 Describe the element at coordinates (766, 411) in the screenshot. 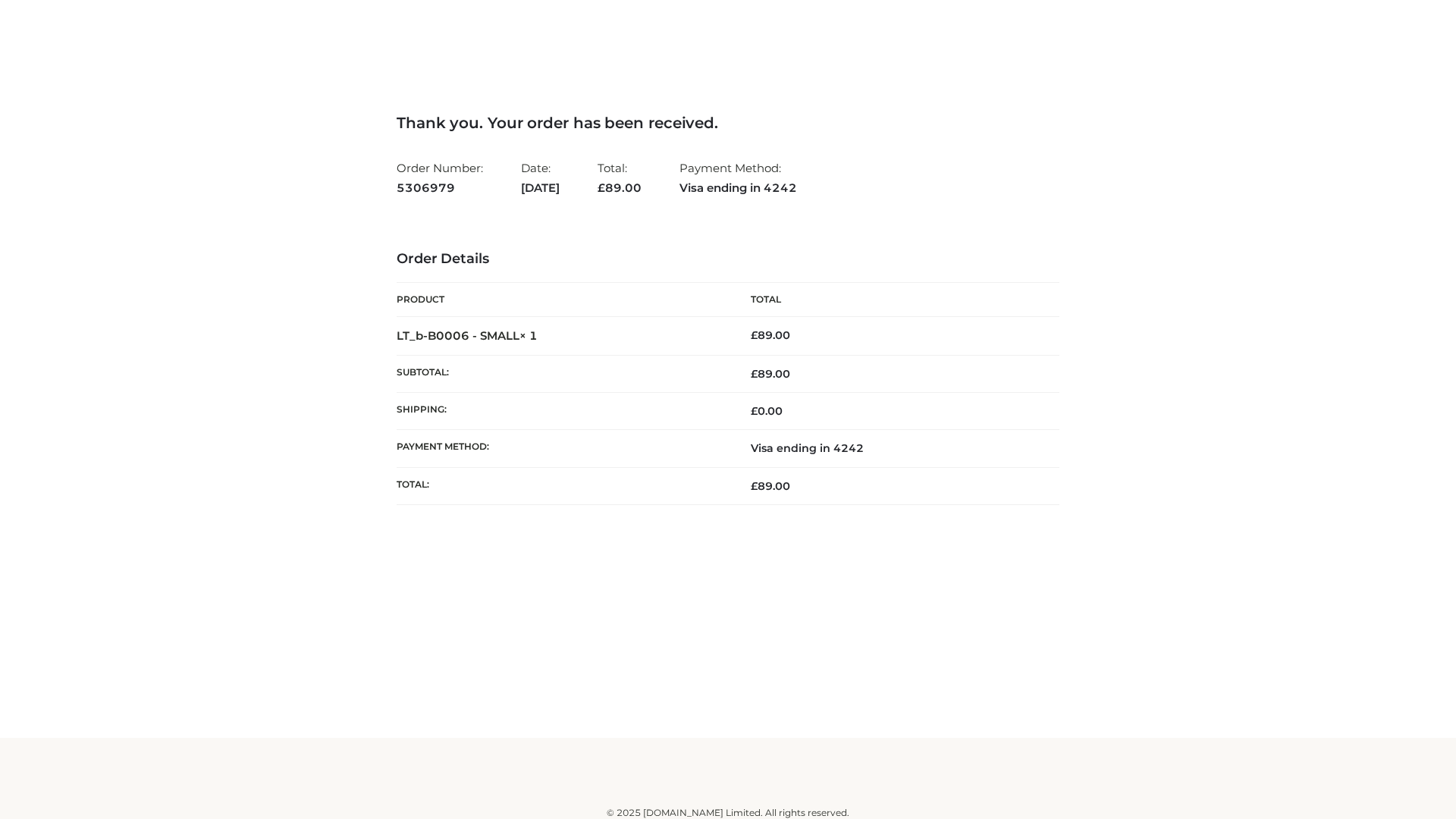

I see `bdi: 0.00` at that location.